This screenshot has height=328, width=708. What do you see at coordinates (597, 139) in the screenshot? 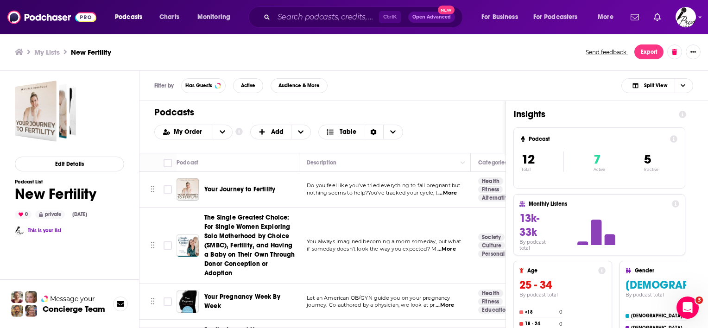
I see `h4: Podcast` at bounding box center [597, 139].